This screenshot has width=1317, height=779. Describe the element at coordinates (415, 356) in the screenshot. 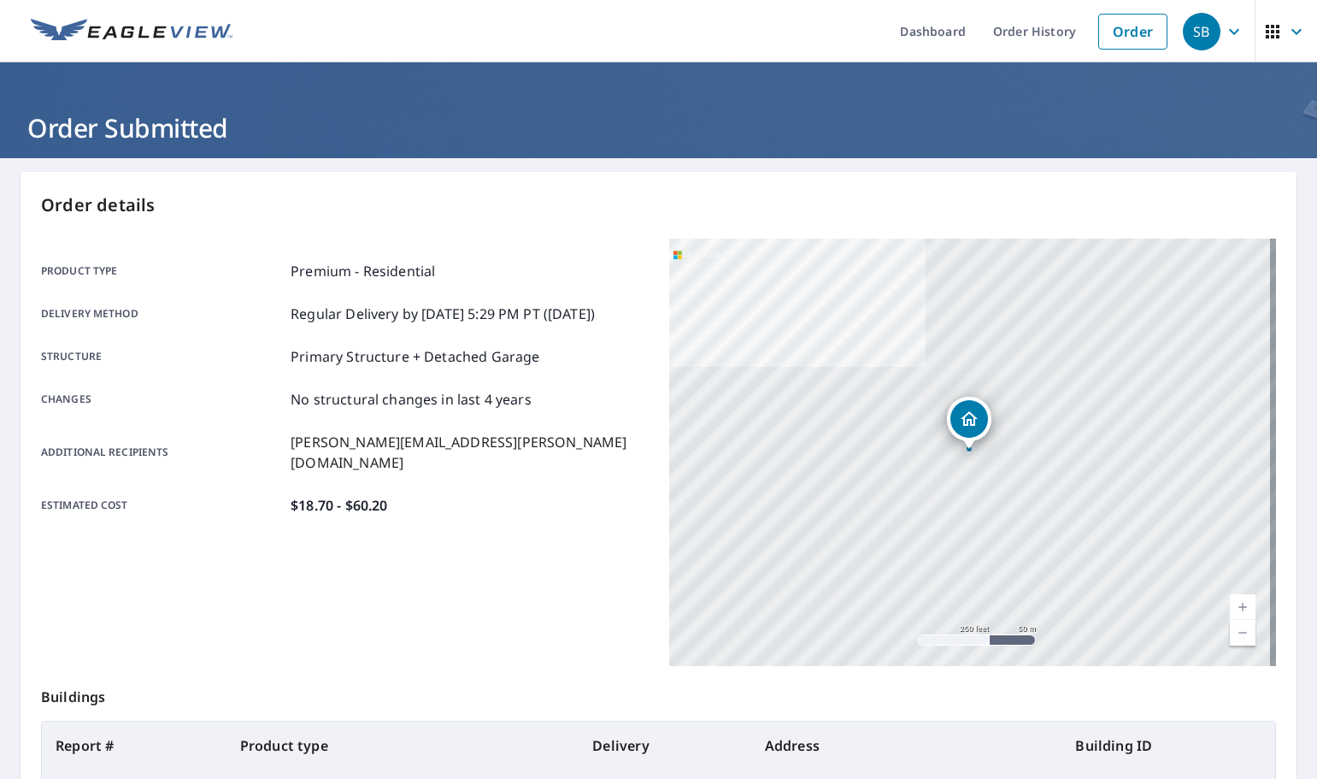

I see `p: Primary Structure + Detached Garage` at that location.